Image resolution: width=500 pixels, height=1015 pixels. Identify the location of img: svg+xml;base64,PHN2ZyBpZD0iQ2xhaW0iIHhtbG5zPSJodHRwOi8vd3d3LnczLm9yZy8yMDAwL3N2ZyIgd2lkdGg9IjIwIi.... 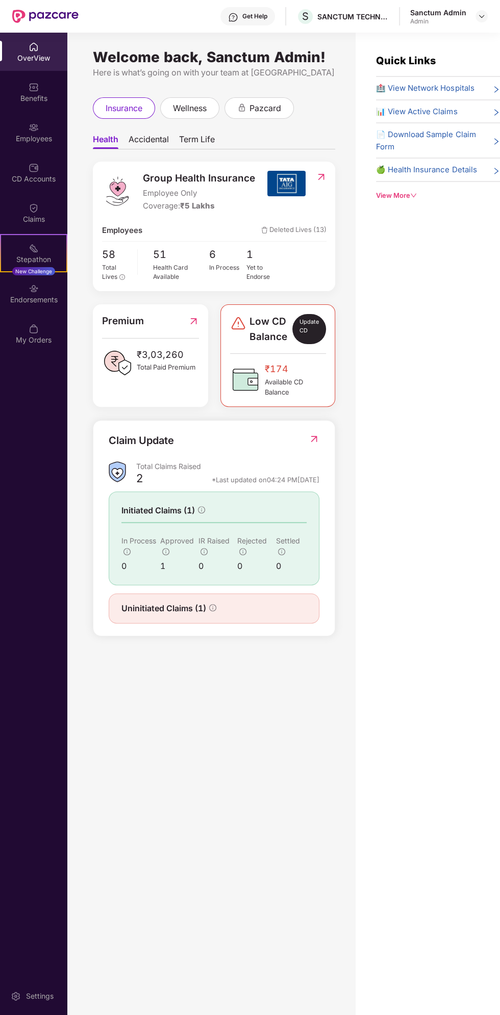
(34, 208).